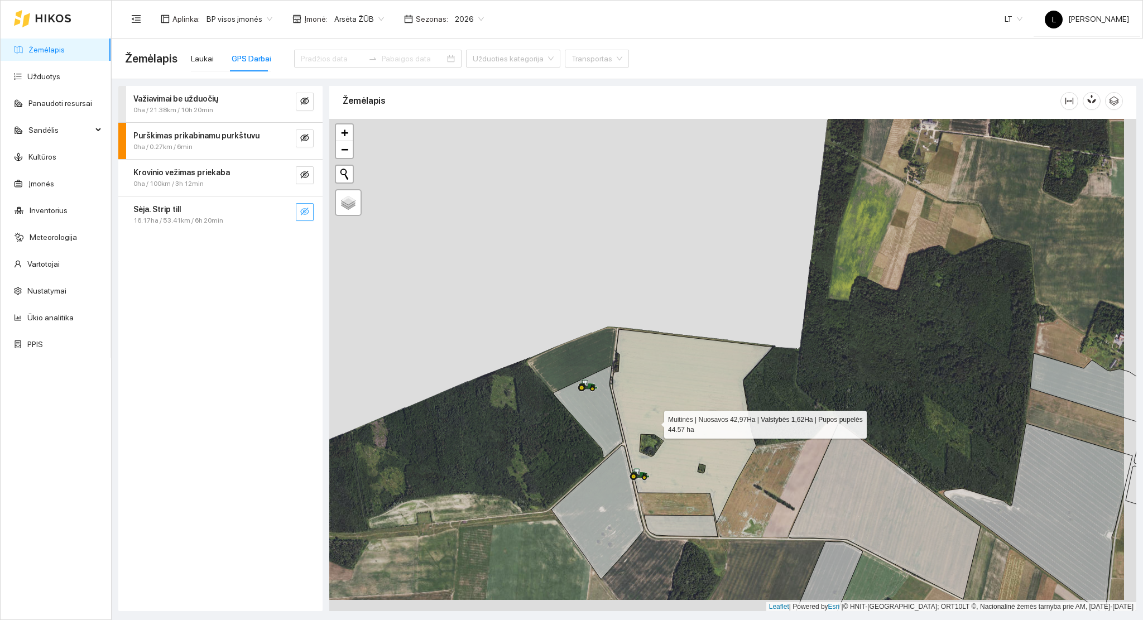 The height and width of the screenshot is (620, 1143). What do you see at coordinates (221, 214) in the screenshot?
I see `div: Sėja. Strip till16.17ha / 53.41km / 6h 20mineye-invisible` at bounding box center [221, 214].